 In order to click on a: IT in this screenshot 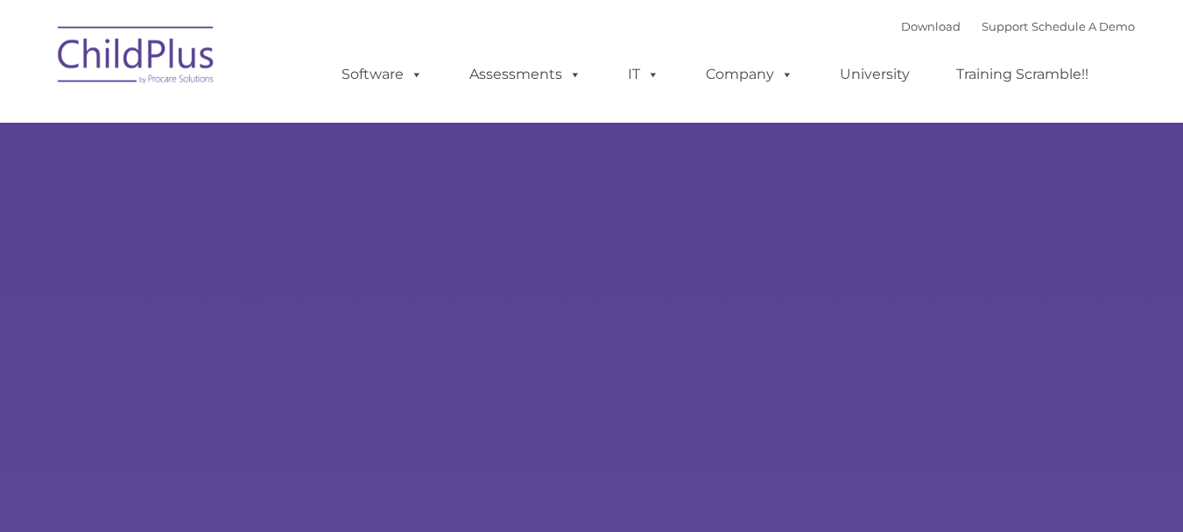, I will do `click(644, 74)`.